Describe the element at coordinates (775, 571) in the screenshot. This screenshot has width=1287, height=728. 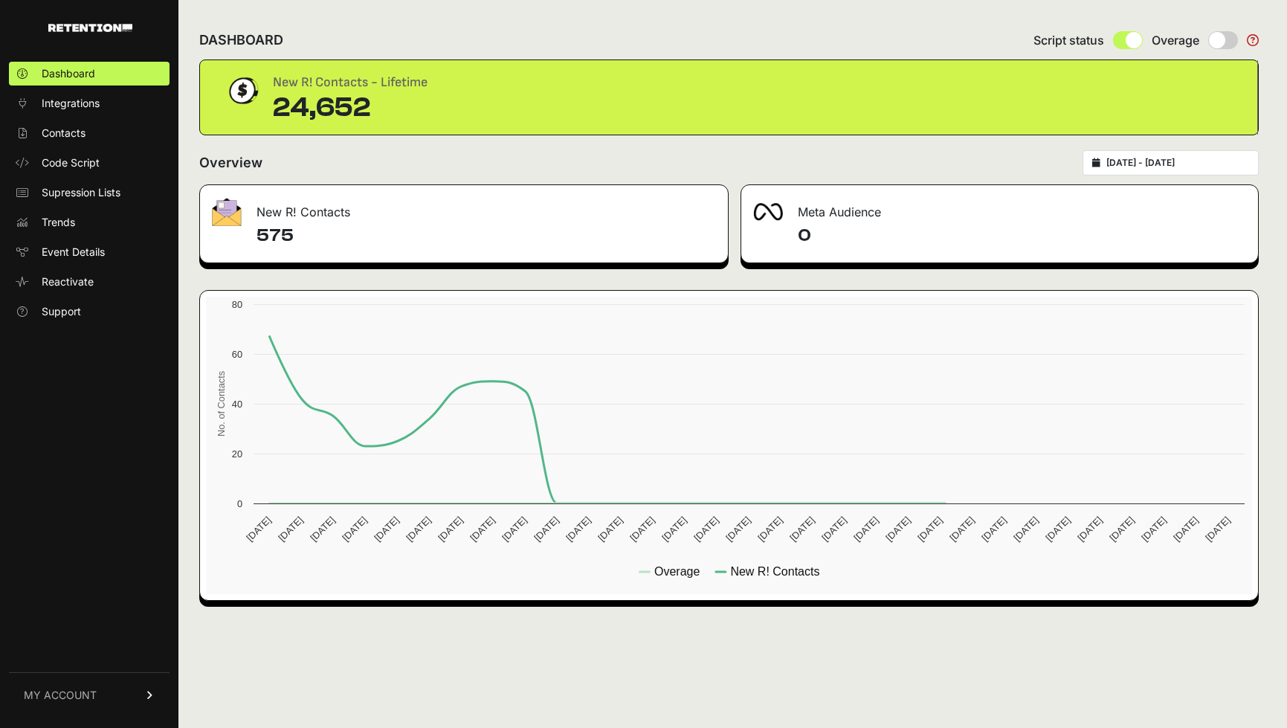
I see `text: New R! Contacts` at that location.